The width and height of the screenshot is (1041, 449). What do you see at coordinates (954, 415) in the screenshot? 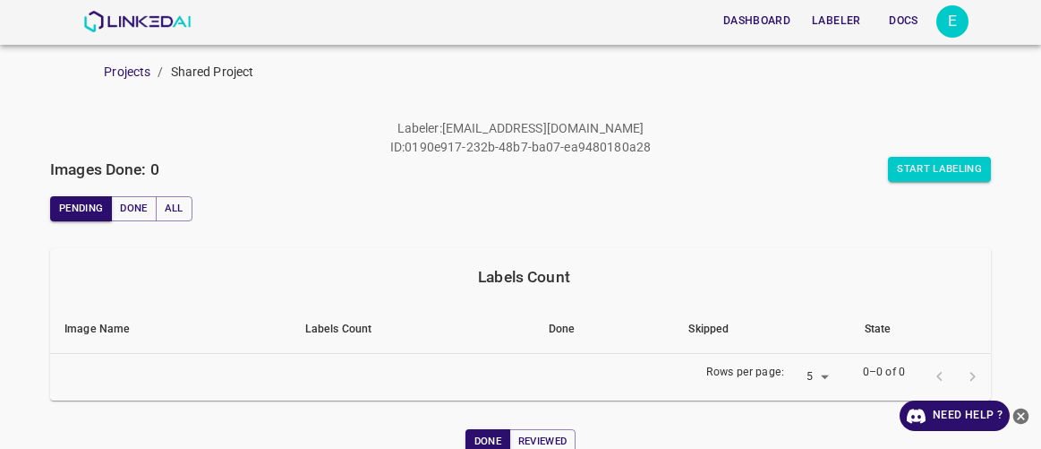
I see `a: Need Help ?` at bounding box center [954, 415].